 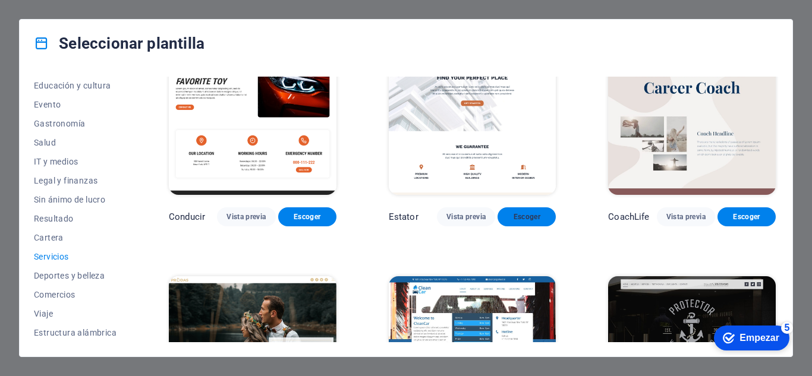 What do you see at coordinates (75, 295) in the screenshot?
I see `button: Comercios` at bounding box center [75, 295].